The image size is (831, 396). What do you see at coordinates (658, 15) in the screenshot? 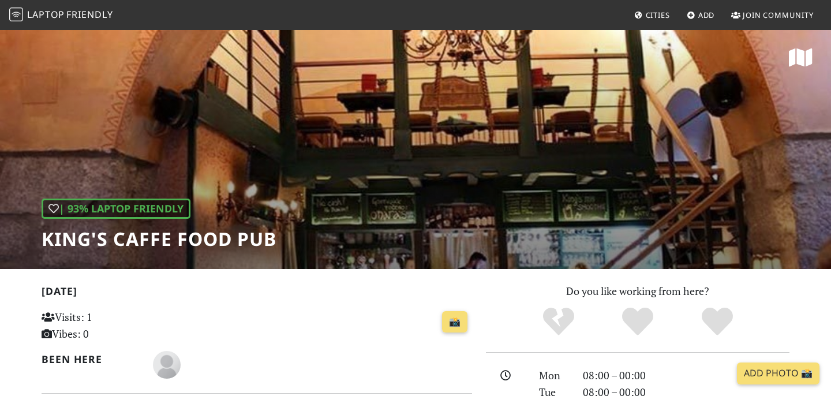
I see `span: Cities` at bounding box center [658, 15].